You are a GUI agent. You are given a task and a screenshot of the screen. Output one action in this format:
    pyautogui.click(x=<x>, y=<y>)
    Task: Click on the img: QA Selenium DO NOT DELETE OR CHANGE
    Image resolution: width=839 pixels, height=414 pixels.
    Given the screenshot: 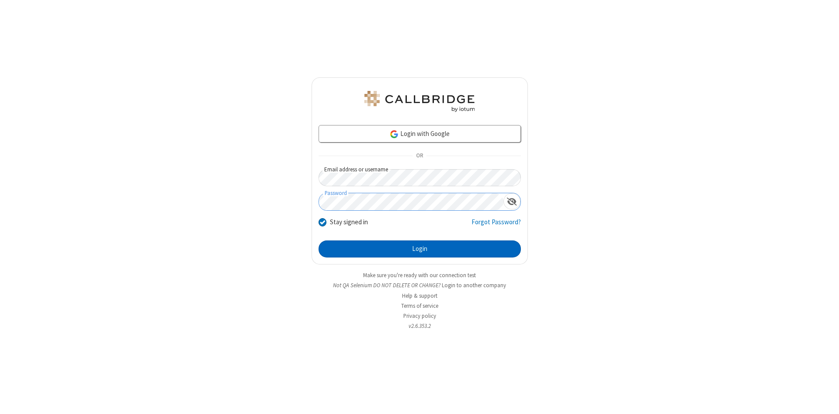 What is the action you would take?
    pyautogui.click(x=419, y=101)
    